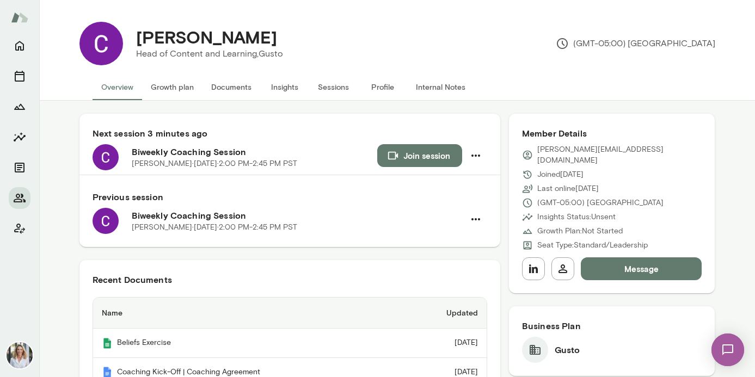 The width and height of the screenshot is (755, 377). Describe the element at coordinates (247, 313) in the screenshot. I see `th: Name` at that location.